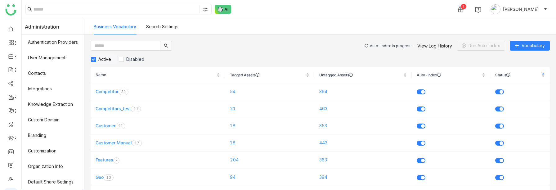  Describe the element at coordinates (53, 151) in the screenshot. I see `a: Customization` at that location.